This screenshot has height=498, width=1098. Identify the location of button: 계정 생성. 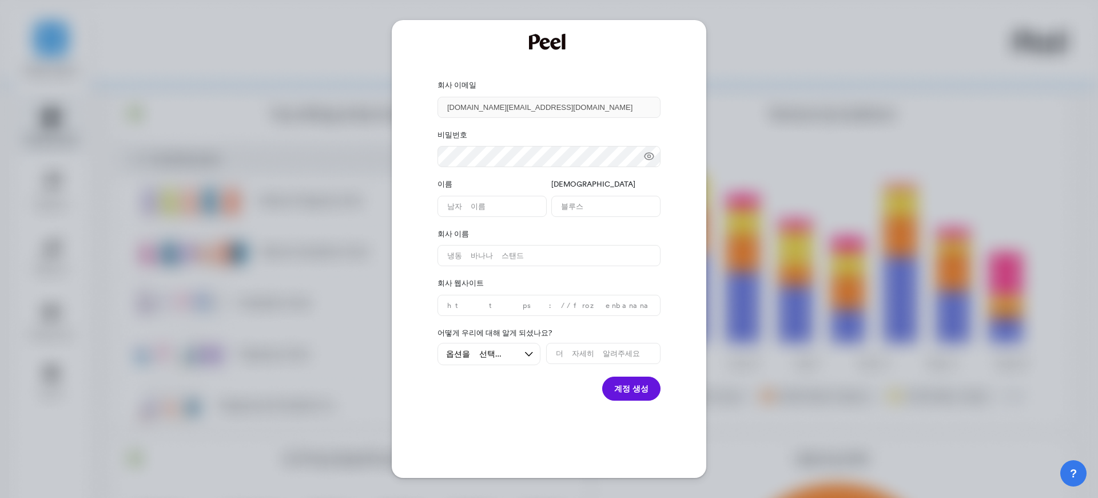
(632, 388).